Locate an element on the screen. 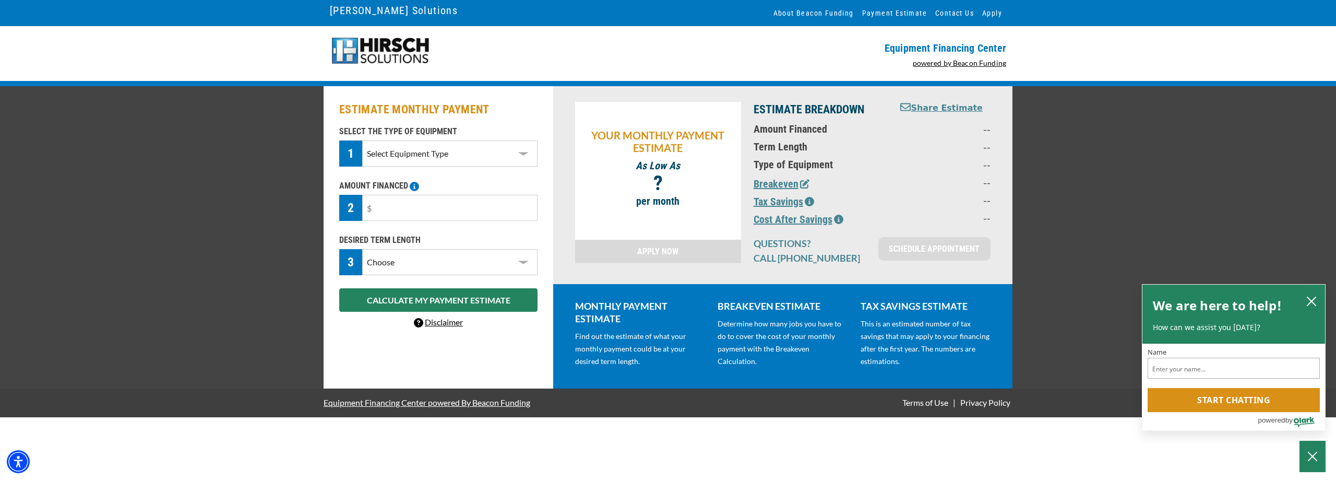  a: Privacy Policy is located at coordinates (986, 402).